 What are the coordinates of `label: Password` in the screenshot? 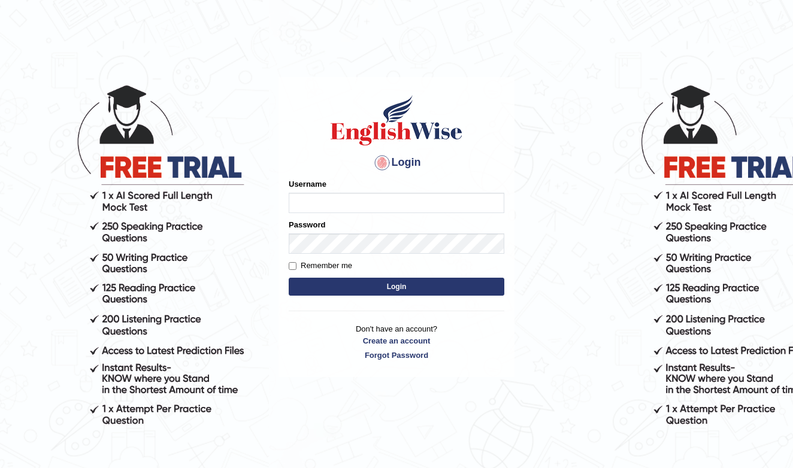 It's located at (307, 225).